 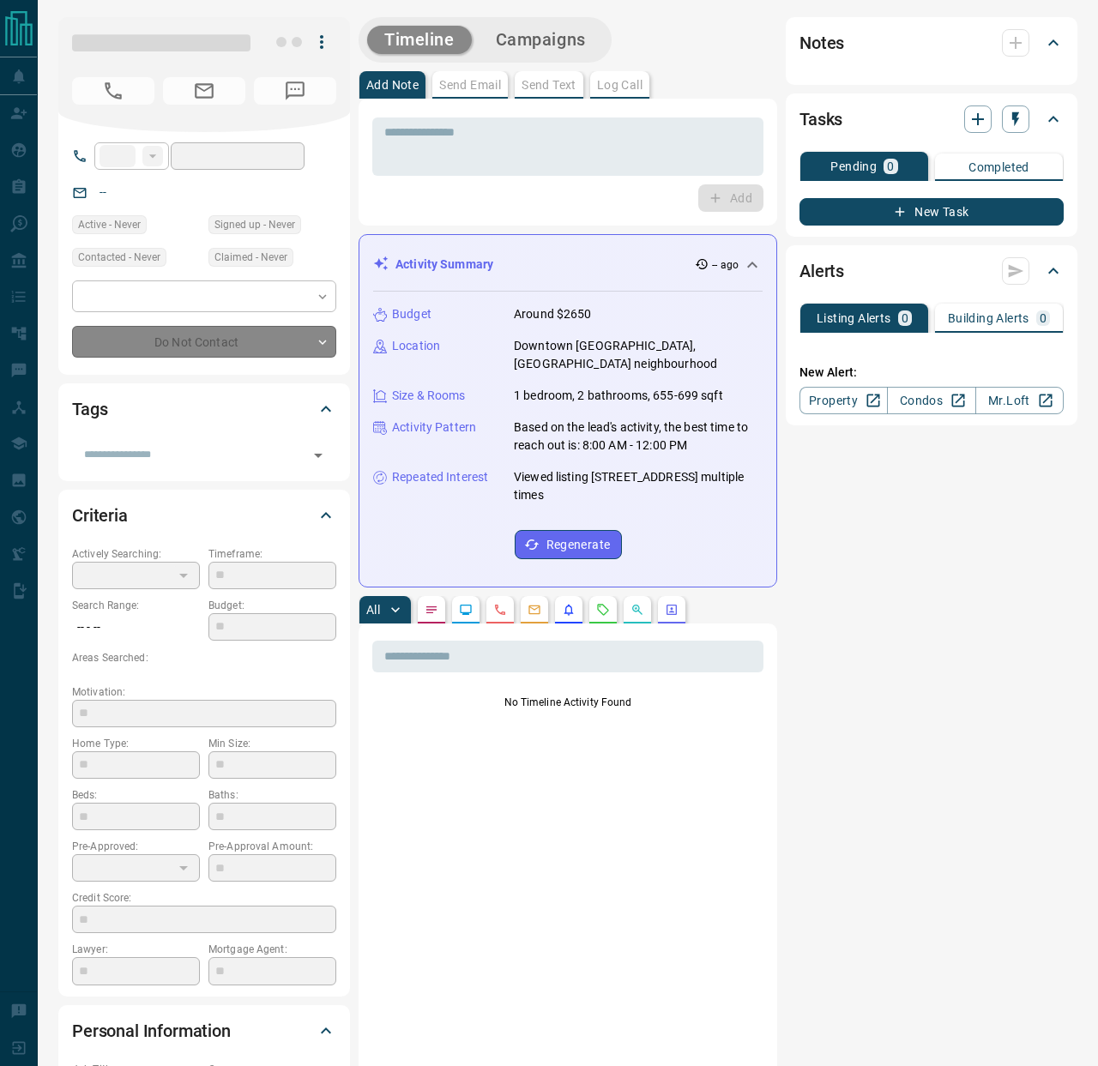 I want to click on button: Open, so click(x=318, y=455).